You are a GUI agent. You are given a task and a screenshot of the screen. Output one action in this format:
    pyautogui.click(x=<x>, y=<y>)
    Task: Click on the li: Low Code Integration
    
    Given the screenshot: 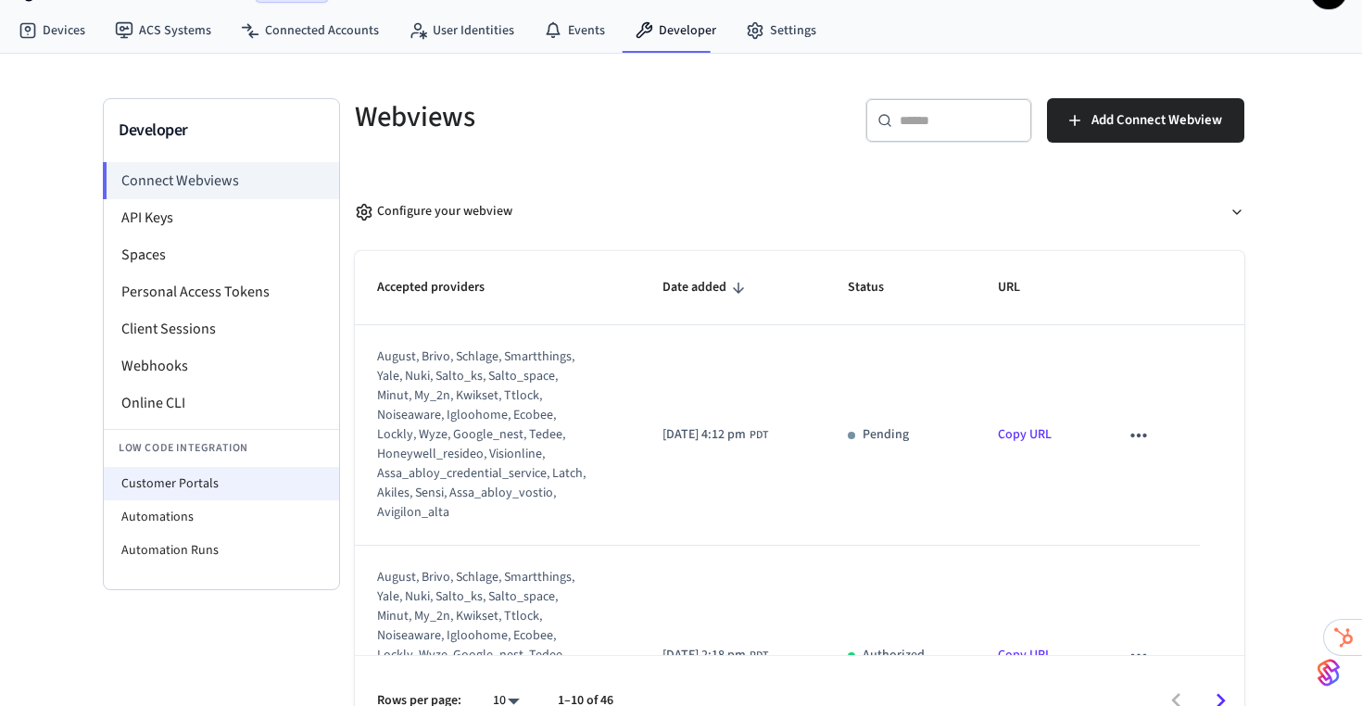 What is the action you would take?
    pyautogui.click(x=221, y=447)
    